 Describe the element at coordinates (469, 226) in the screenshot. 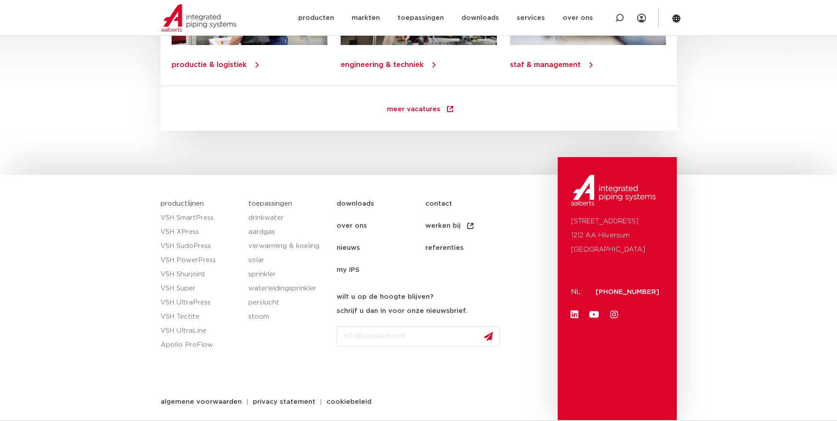

I see `a: werken bij` at that location.